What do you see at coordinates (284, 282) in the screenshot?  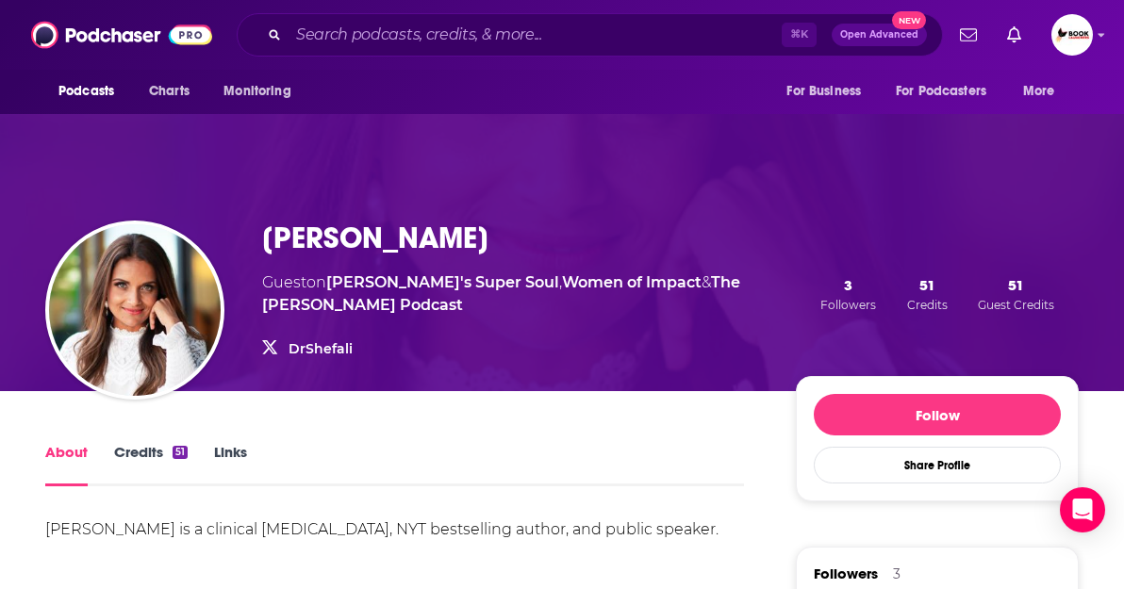 I see `span: Guest` at bounding box center [284, 282].